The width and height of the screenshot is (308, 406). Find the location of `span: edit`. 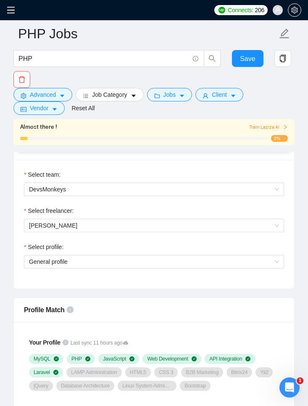

span: edit is located at coordinates (285, 34).